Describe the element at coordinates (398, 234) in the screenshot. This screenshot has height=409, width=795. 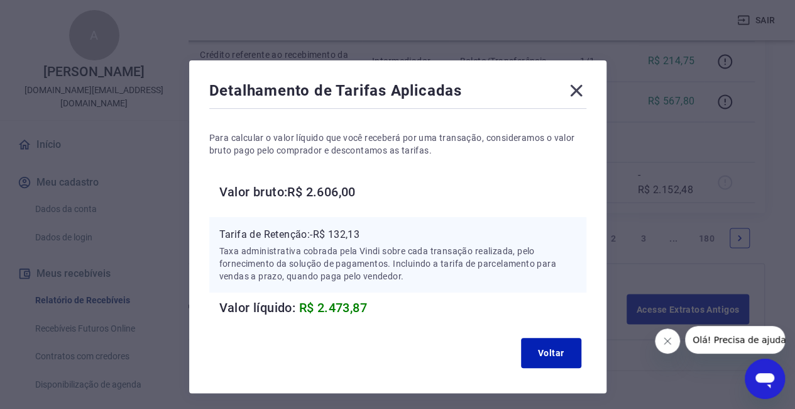
I see `p: Tarifa de Retenção: -R$ 132,13` at that location.